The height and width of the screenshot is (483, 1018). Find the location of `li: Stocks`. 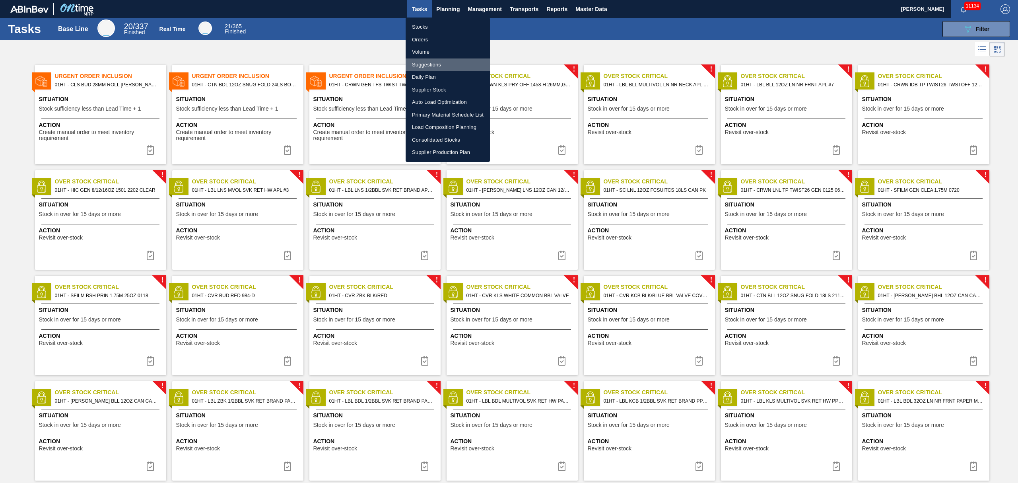

li: Stocks is located at coordinates (448, 27).